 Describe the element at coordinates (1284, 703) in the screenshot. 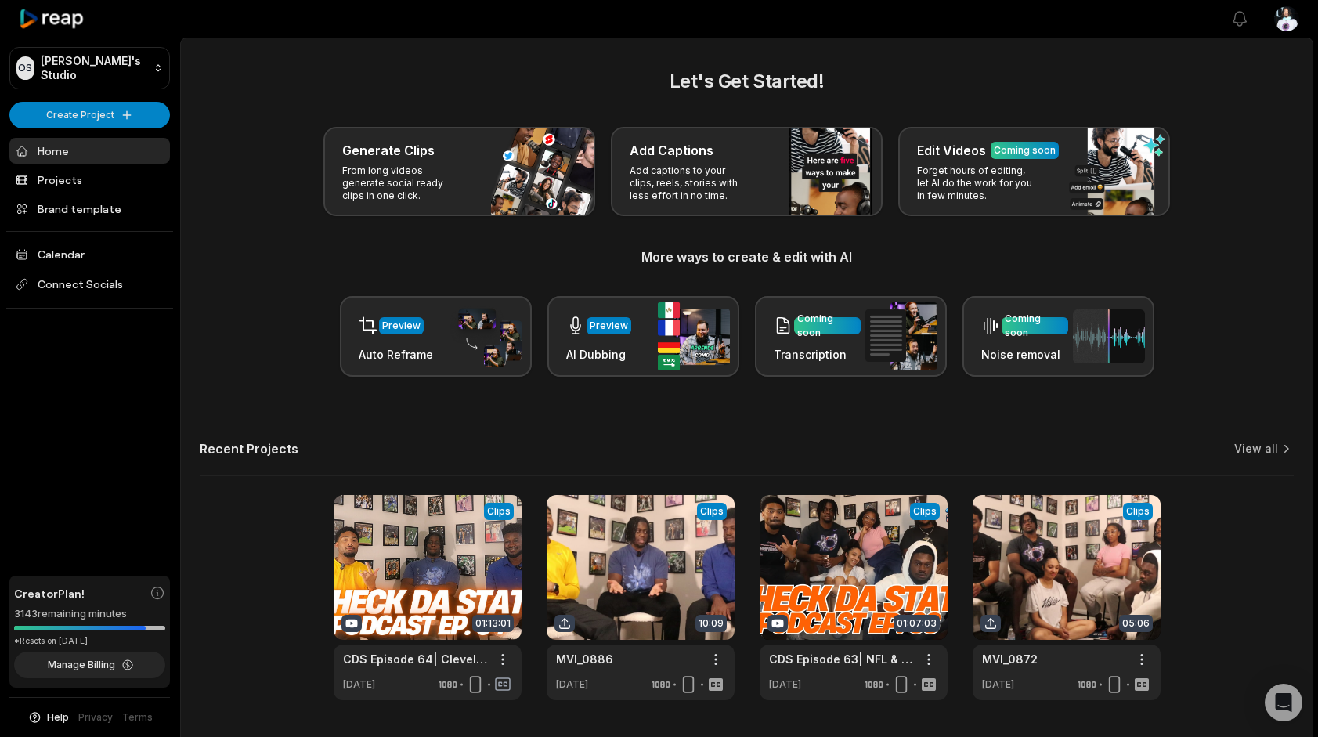

I see `div: Open Intercom Messenger` at that location.